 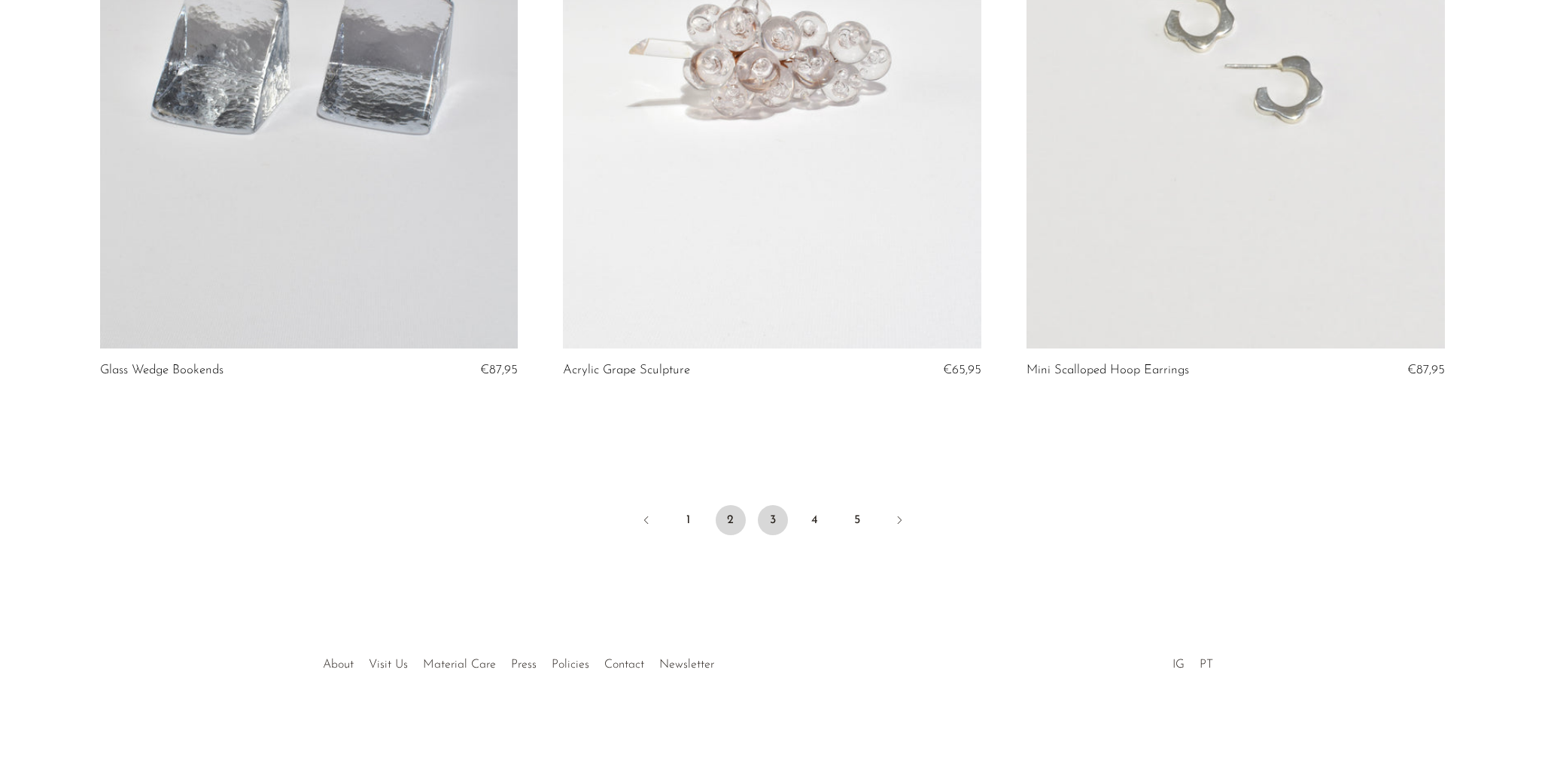 What do you see at coordinates (626, 370) in the screenshot?
I see `a: Acrylic Grape Sculpture` at bounding box center [626, 370].